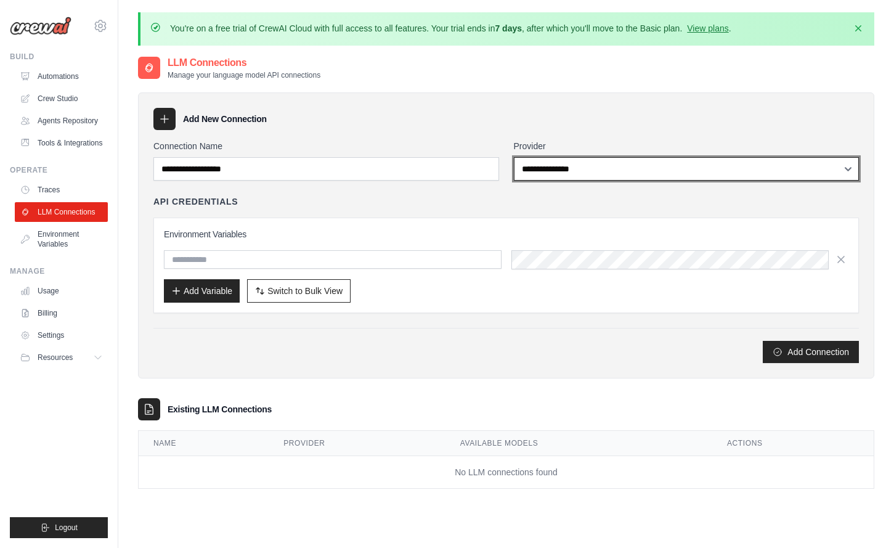 Image resolution: width=894 pixels, height=548 pixels. I want to click on a: Crew Studio, so click(61, 99).